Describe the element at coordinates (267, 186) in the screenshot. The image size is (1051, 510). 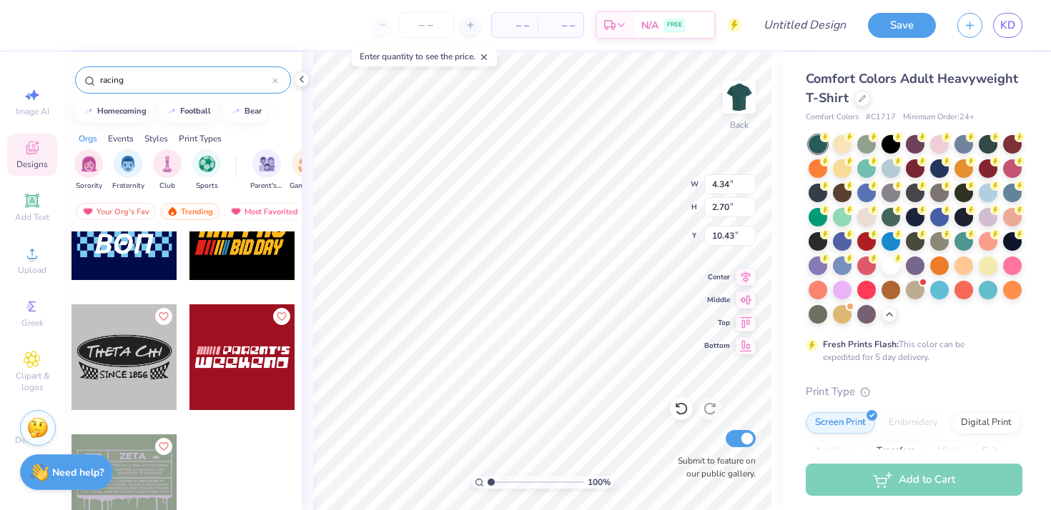
I see `span: Parent's Weekend` at that location.